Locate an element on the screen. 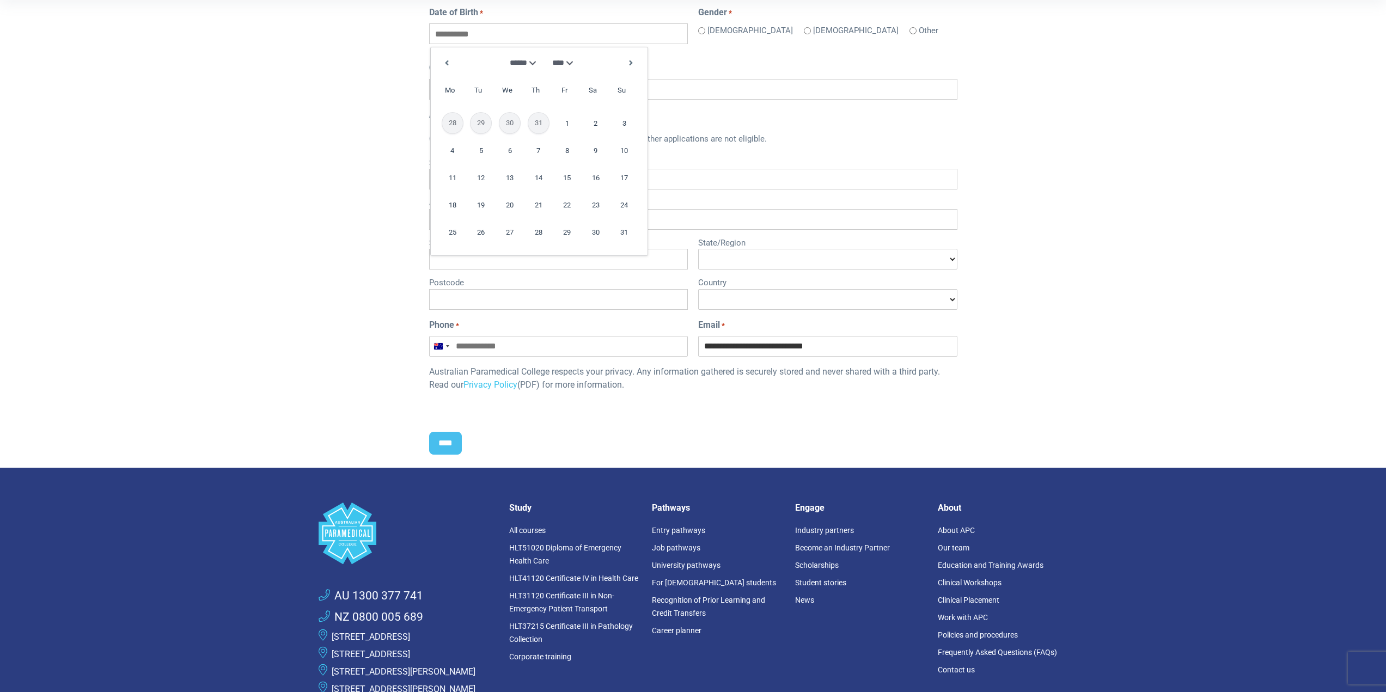 Image resolution: width=1386 pixels, height=692 pixels. a: Privacy Policy is located at coordinates (490, 384).